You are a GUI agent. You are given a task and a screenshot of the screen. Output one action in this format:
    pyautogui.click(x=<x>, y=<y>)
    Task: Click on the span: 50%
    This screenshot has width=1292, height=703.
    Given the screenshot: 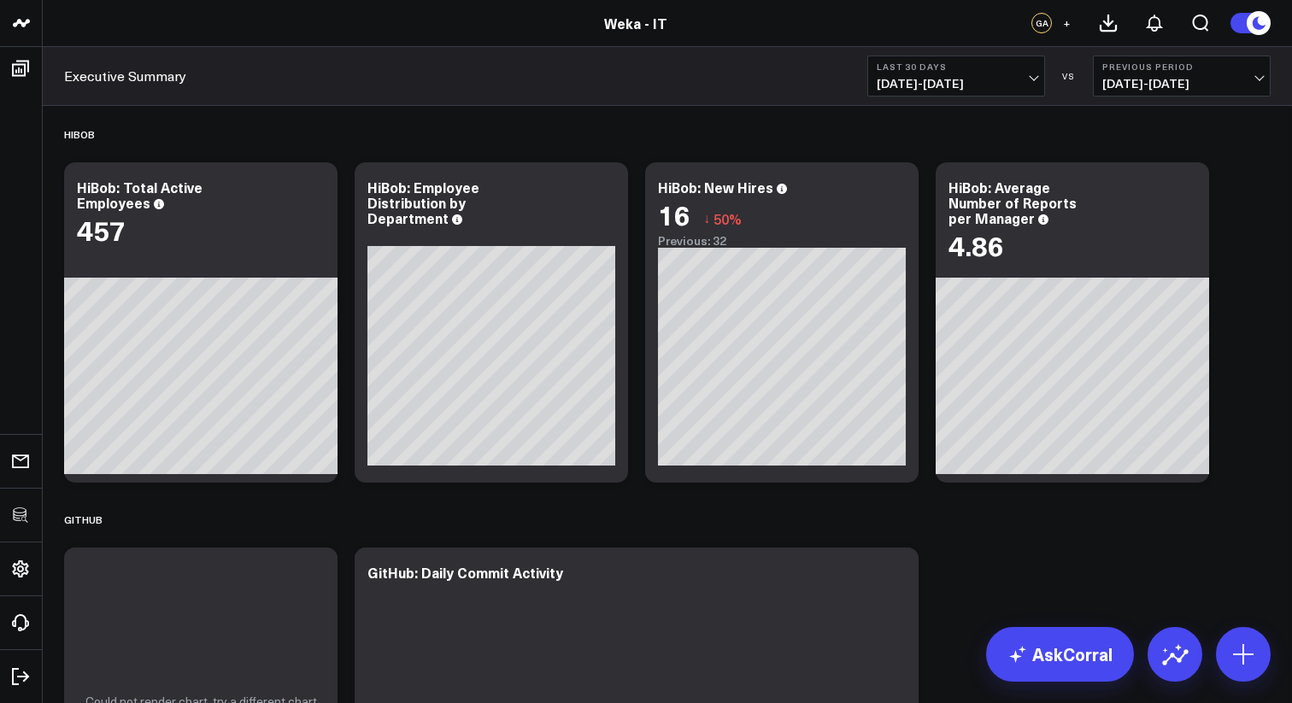 What is the action you would take?
    pyautogui.click(x=727, y=219)
    